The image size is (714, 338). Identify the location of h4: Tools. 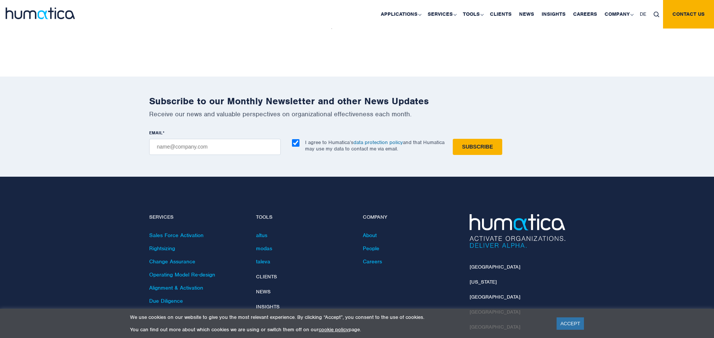
(304, 217).